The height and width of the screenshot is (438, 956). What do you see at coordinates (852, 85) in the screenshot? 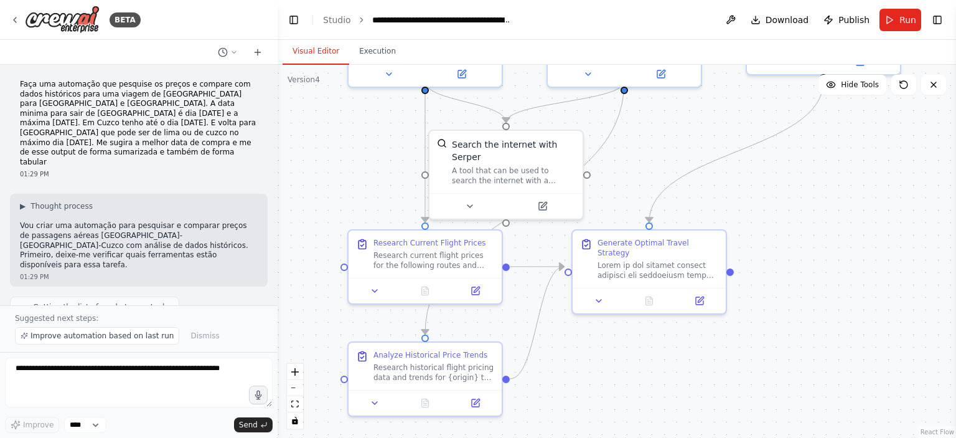
I see `button: Hide Tools` at bounding box center [852, 85].